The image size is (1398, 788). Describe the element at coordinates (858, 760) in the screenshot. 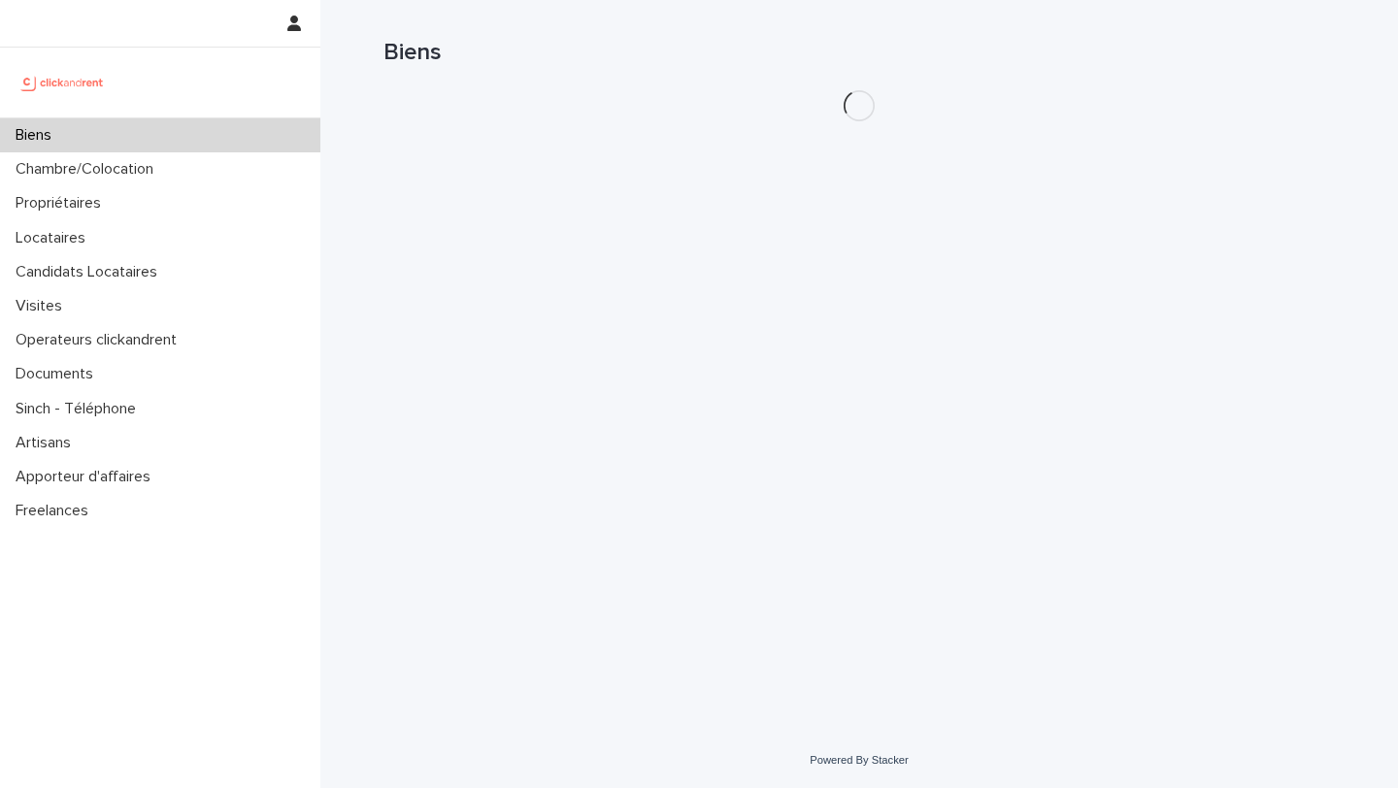

I see `a: Powered By Stacker` at that location.